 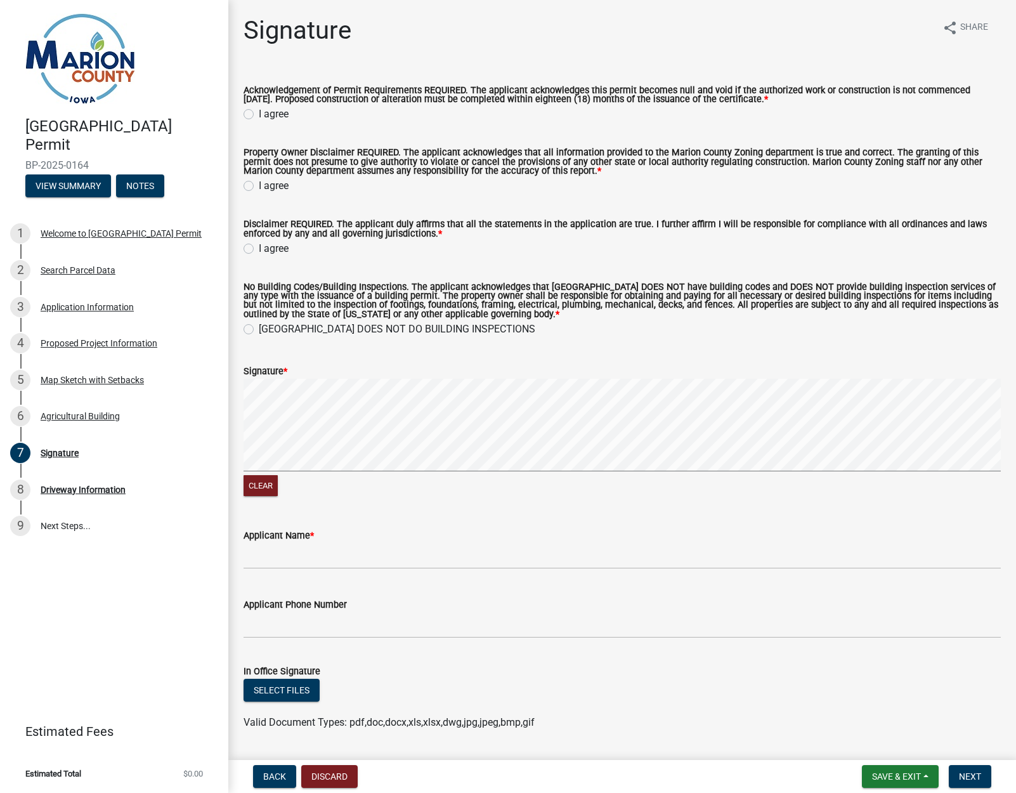 I want to click on div: Map Sketch with Setbacks, so click(x=92, y=380).